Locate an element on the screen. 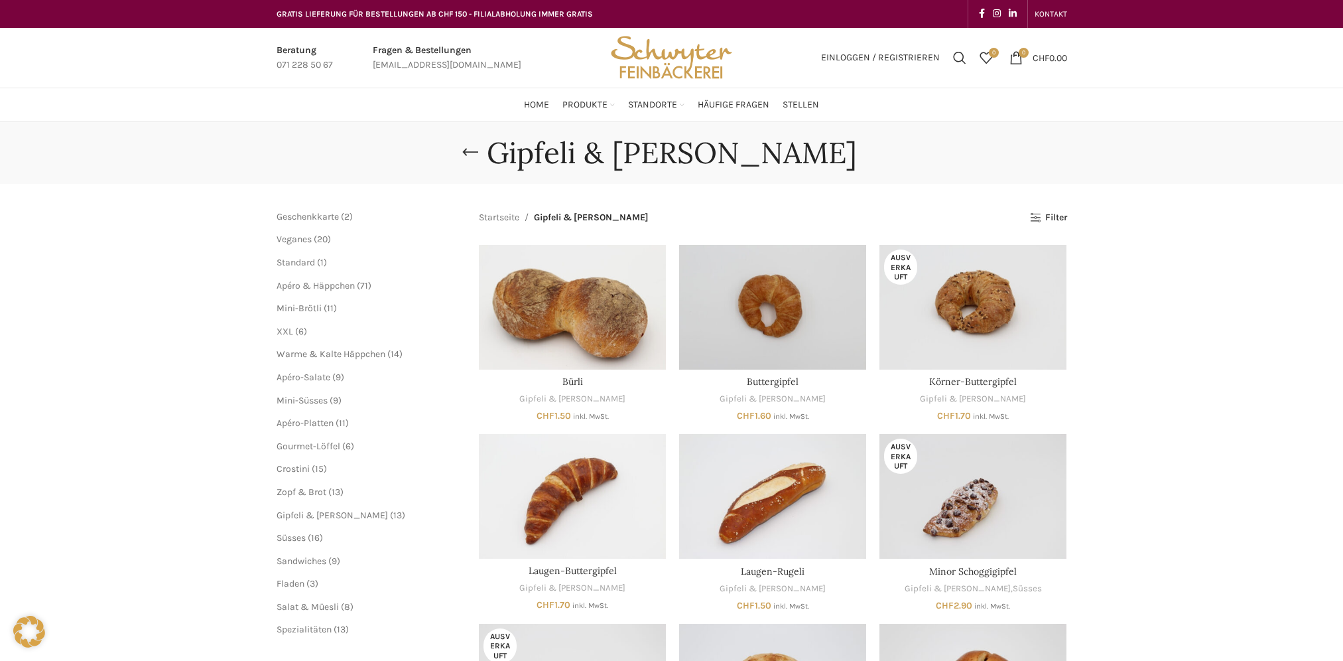  span: 15 is located at coordinates (319, 468).